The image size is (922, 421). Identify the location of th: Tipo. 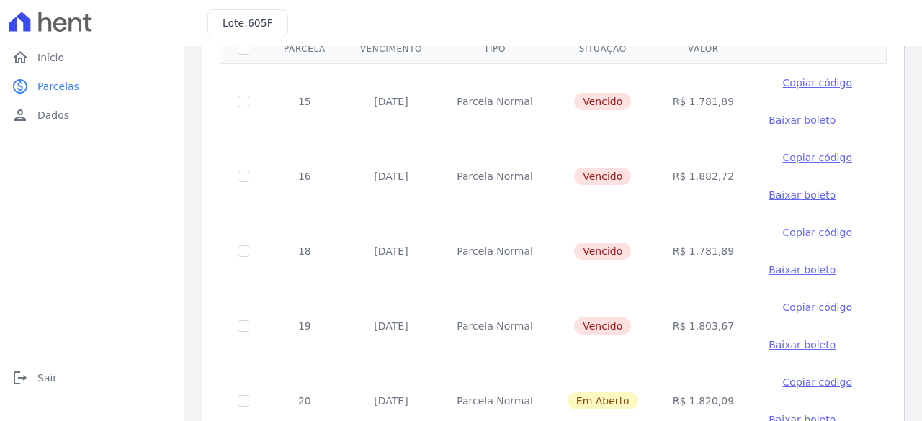
(495, 48).